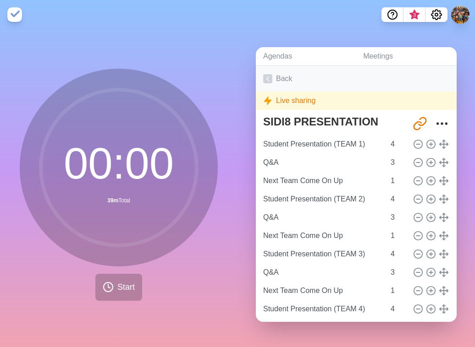 This screenshot has height=347, width=475. I want to click on img: timeblocks logo, so click(15, 15).